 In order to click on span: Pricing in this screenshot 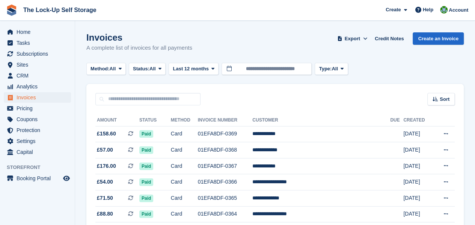, I will do `click(39, 108)`.